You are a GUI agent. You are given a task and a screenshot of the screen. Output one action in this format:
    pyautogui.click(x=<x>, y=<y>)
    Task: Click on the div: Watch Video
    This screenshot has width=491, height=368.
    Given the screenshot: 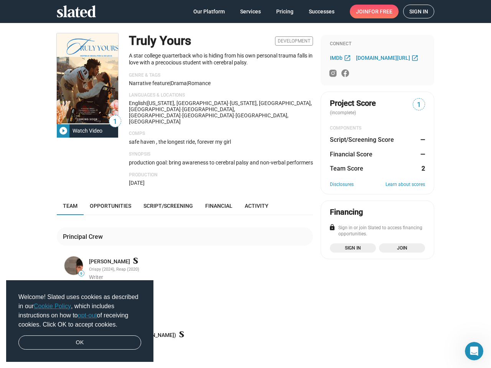 What is the action you would take?
    pyautogui.click(x=87, y=131)
    